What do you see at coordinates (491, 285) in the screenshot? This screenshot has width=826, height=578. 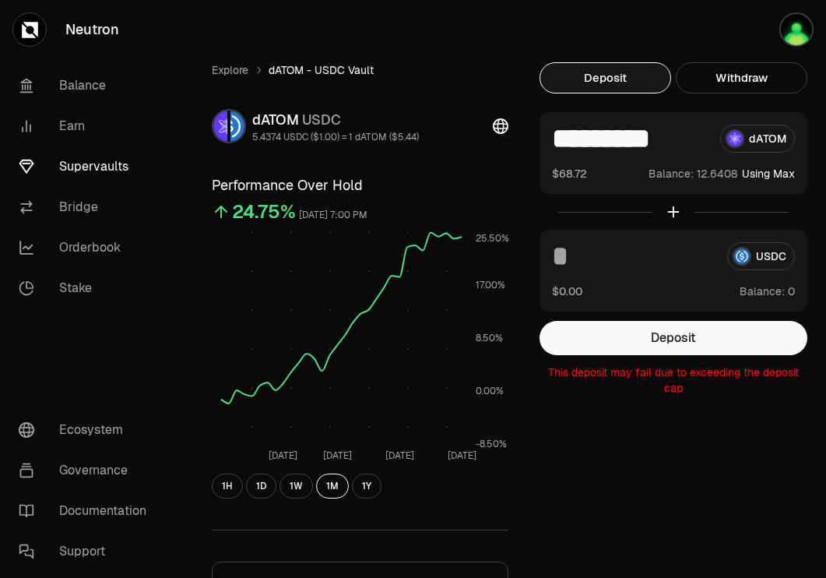 I see `tspan: 17.00%` at bounding box center [491, 285].